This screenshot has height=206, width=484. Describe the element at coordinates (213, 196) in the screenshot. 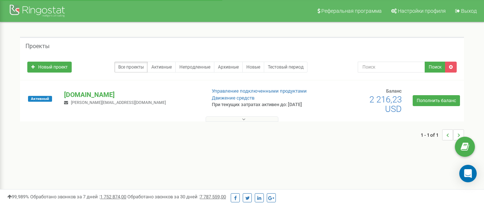

I see `u: 7 787 559,00` at that location.